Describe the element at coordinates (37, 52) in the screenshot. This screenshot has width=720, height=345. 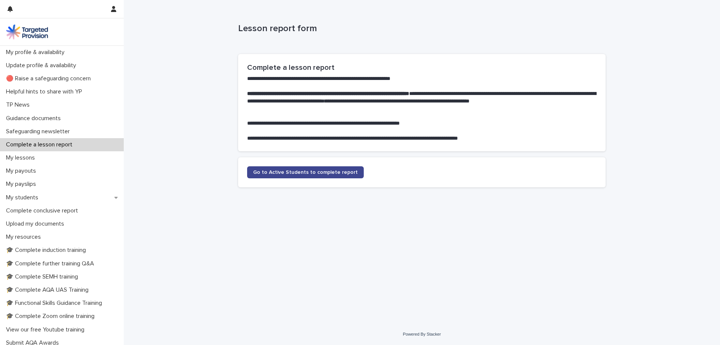
I see `p: My profile & availability` at that location.